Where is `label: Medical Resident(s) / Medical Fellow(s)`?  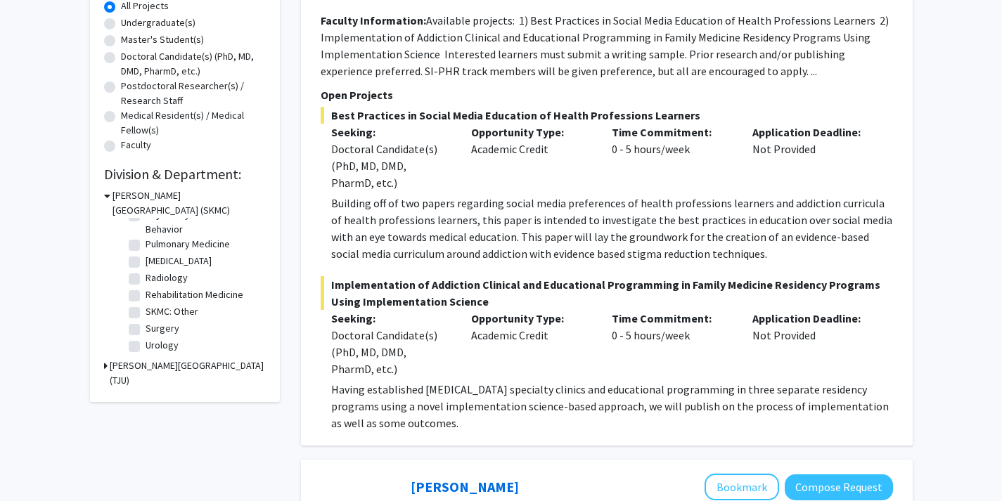 label: Medical Resident(s) / Medical Fellow(s) is located at coordinates (193, 123).